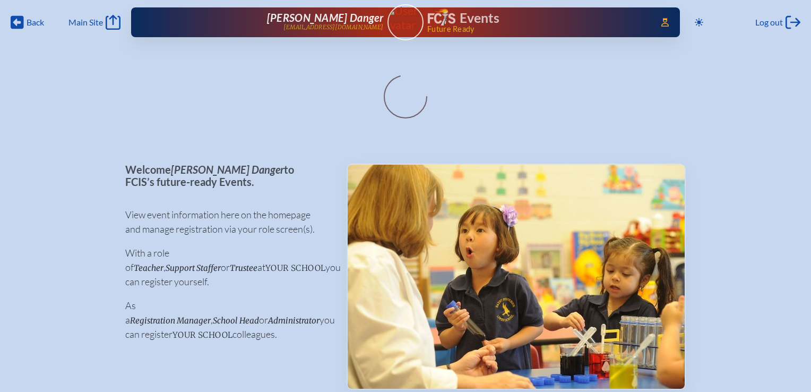  I want to click on span: Future Ready, so click(536, 29).